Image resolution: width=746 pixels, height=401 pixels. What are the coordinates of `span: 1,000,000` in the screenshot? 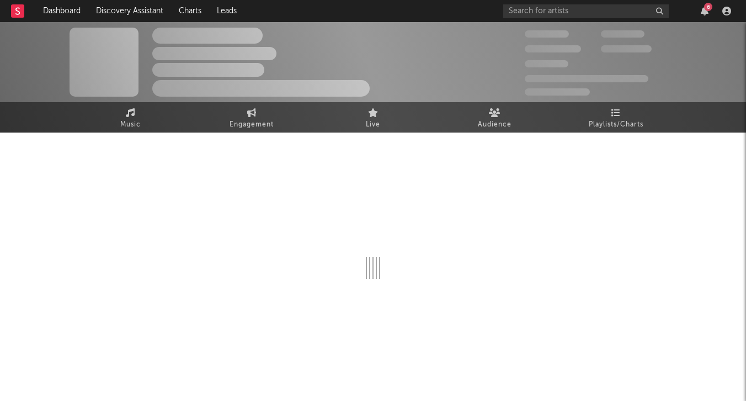 It's located at (626, 49).